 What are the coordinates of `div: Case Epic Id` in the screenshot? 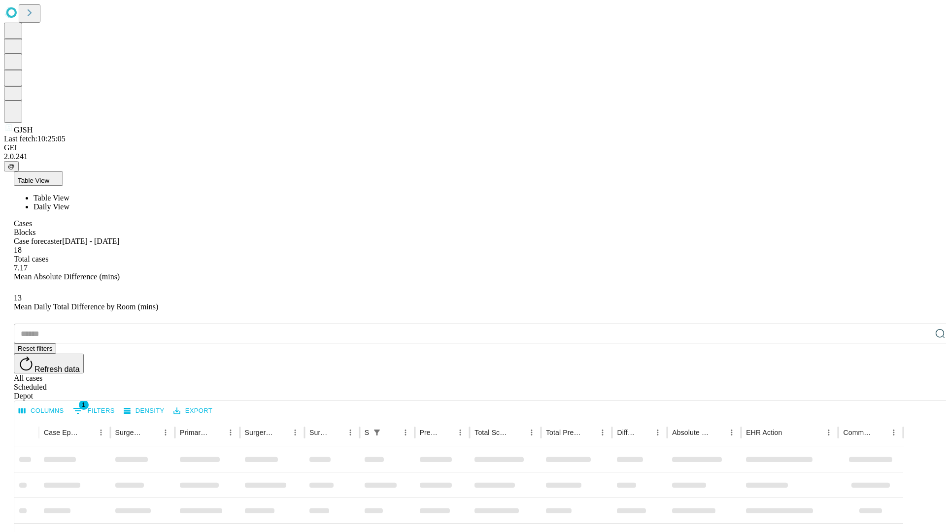 It's located at (62, 432).